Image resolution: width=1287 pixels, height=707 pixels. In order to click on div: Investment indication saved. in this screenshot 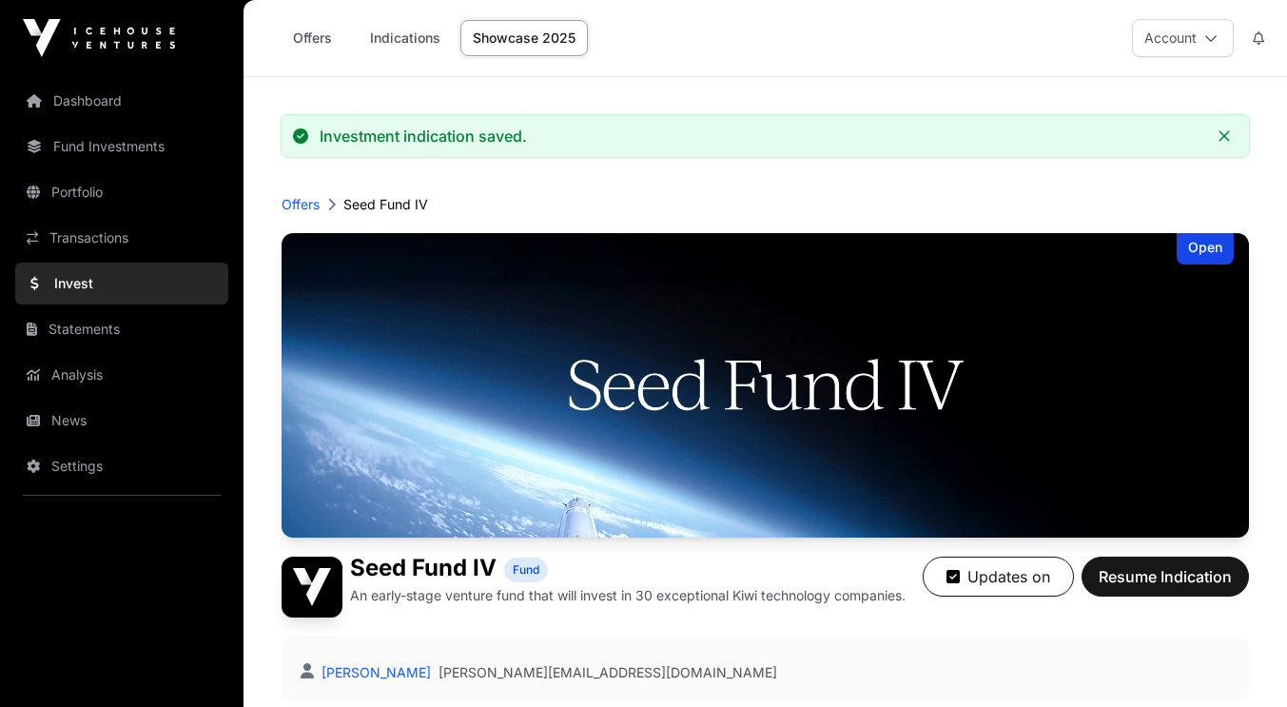, I will do `click(423, 136)`.